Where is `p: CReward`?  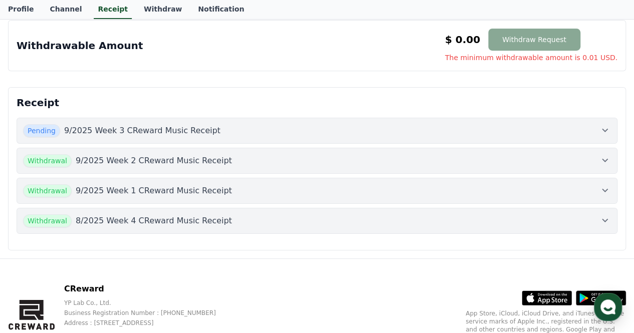
p: CReward is located at coordinates (148, 289).